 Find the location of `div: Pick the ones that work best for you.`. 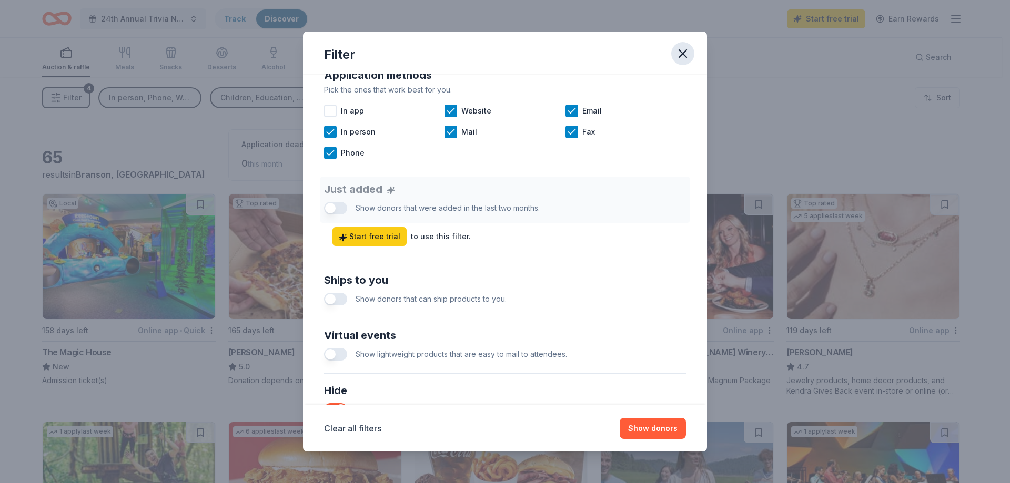

div: Pick the ones that work best for you. is located at coordinates (505, 90).